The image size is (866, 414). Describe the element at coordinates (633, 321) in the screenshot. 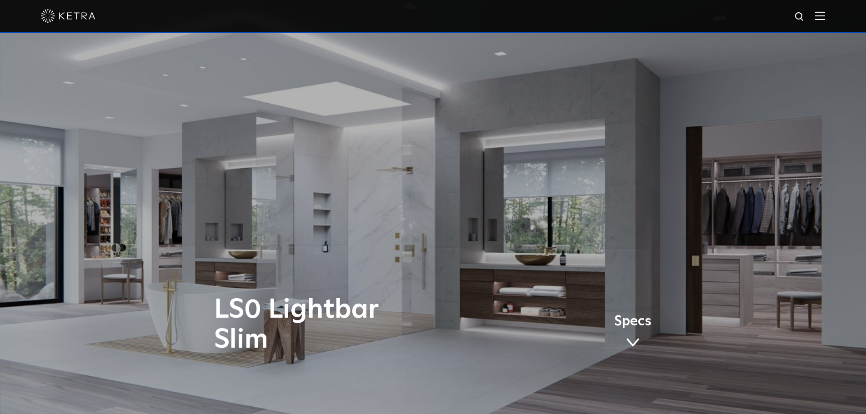

I see `span: Specs` at that location.